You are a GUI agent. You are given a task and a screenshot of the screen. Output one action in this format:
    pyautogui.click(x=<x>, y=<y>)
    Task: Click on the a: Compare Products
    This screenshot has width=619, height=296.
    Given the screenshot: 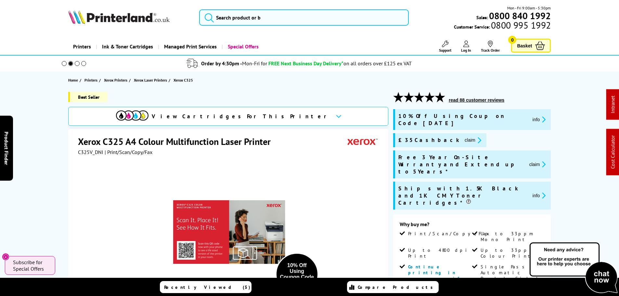 What is the action you would take?
    pyautogui.click(x=393, y=287)
    